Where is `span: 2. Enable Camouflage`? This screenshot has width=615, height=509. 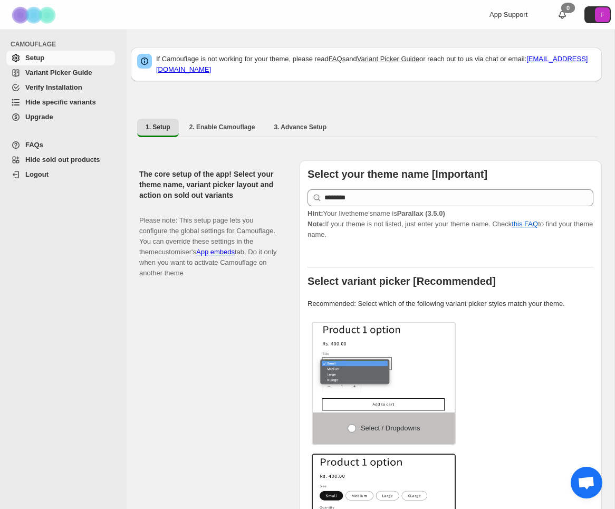
span: 2. Enable Camouflage is located at coordinates (222, 127).